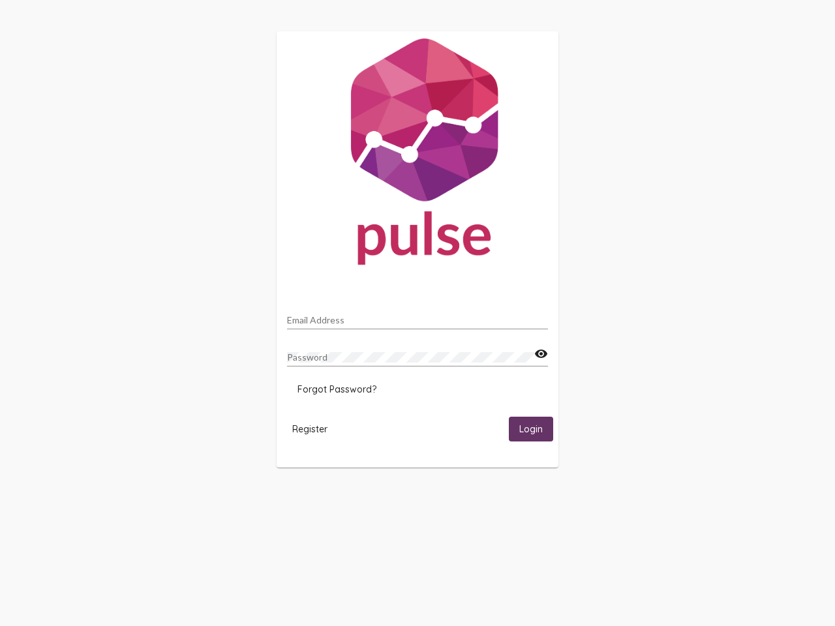  I want to click on button: Register, so click(310, 429).